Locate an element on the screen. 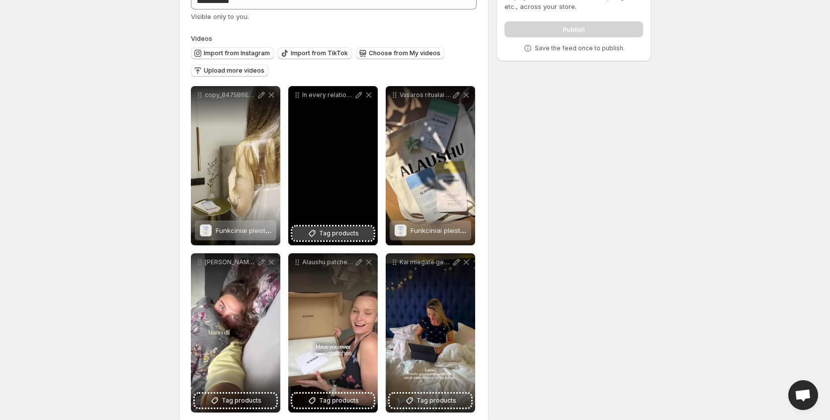  p: In every relationship alaushult funkciniai pleistrai Ramesniam miegui Energijos boostui DANDICOUP... is located at coordinates (328, 95).